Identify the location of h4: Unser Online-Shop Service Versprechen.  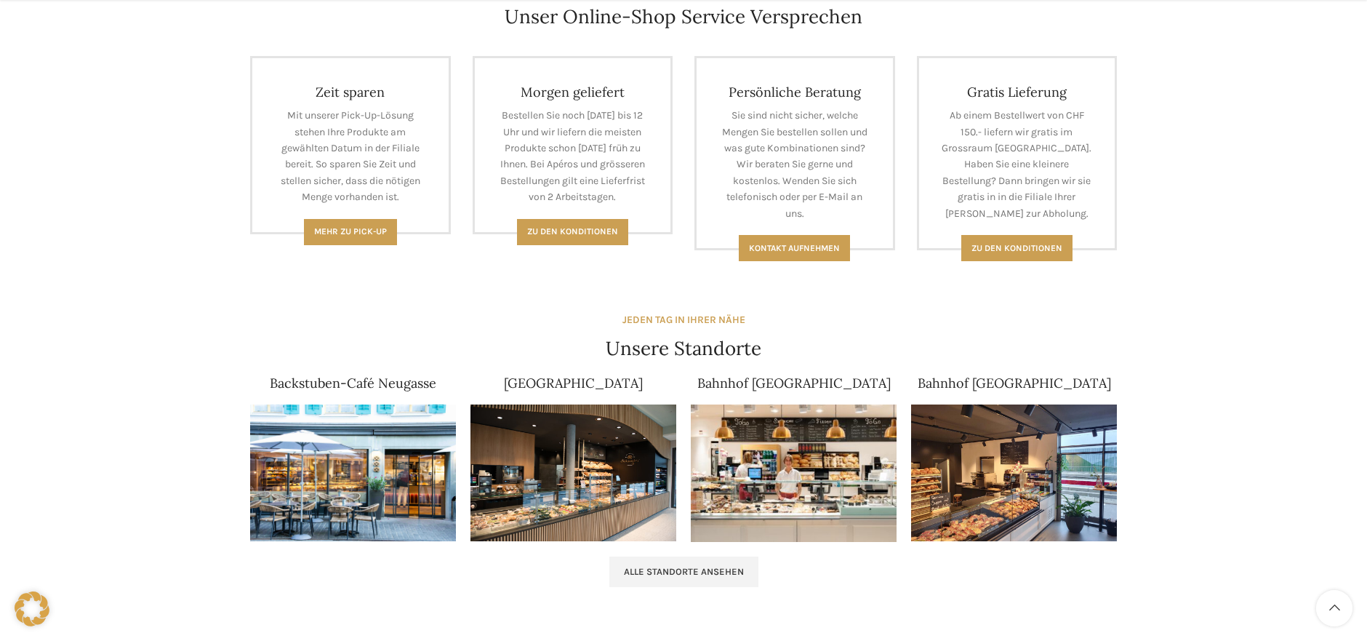
(683, 17).